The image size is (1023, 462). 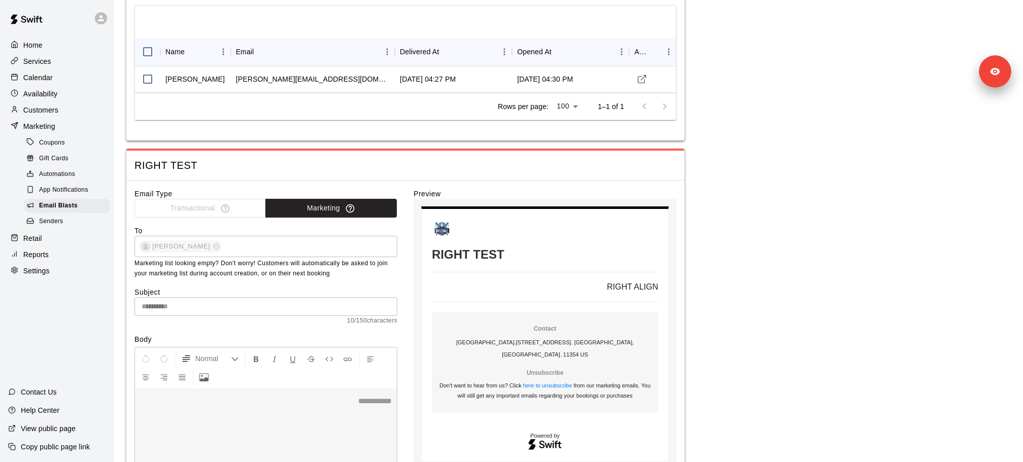 What do you see at coordinates (57, 78) in the screenshot?
I see `div: Calendar` at bounding box center [57, 78].